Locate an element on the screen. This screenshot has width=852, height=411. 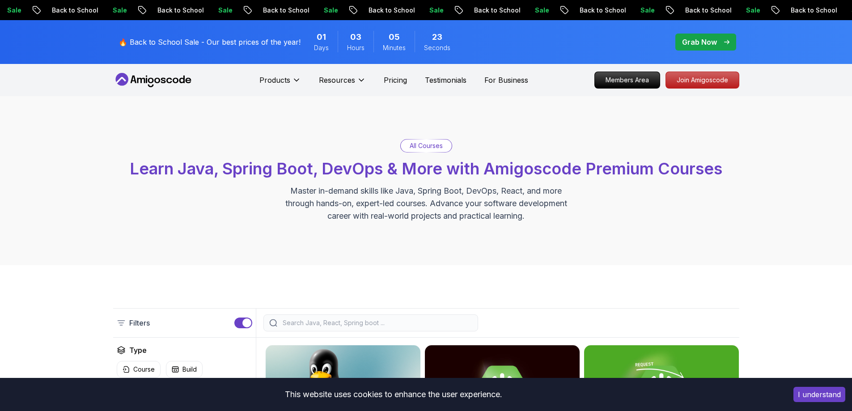
a: Members Area is located at coordinates (627, 80).